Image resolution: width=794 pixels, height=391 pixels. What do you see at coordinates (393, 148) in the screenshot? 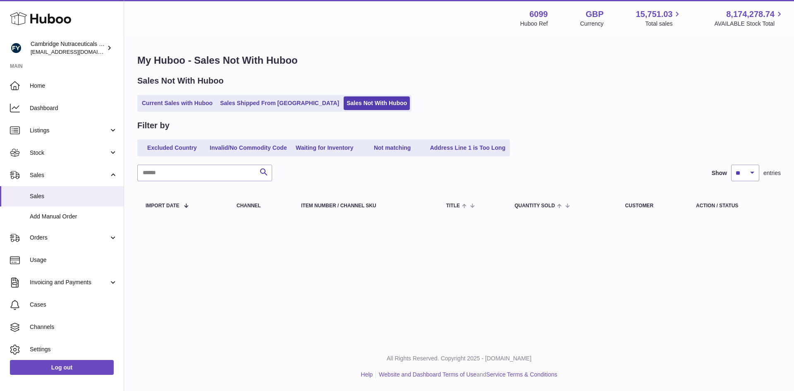
I see `a: Not matching` at bounding box center [393, 148].